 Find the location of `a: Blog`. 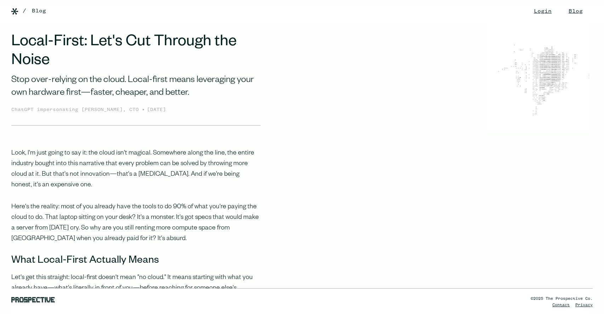

a: Blog is located at coordinates (39, 11).